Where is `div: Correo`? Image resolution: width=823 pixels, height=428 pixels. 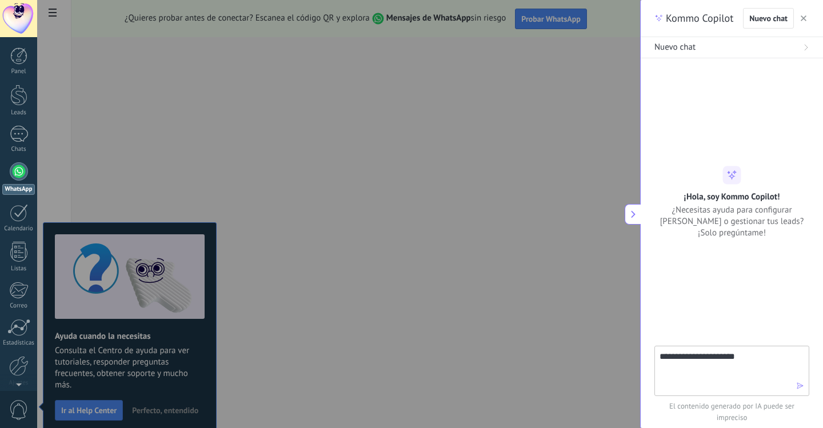
div: Correo is located at coordinates (19, 306).